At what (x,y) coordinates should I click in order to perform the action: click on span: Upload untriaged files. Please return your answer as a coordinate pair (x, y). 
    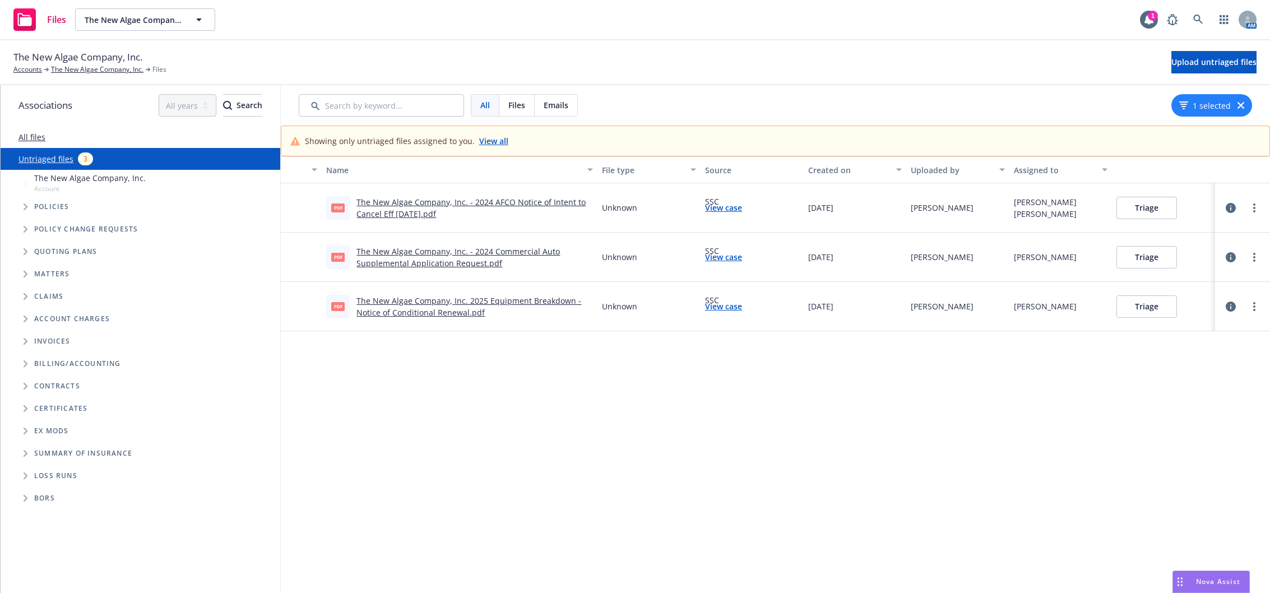
    Looking at the image, I should click on (1214, 62).